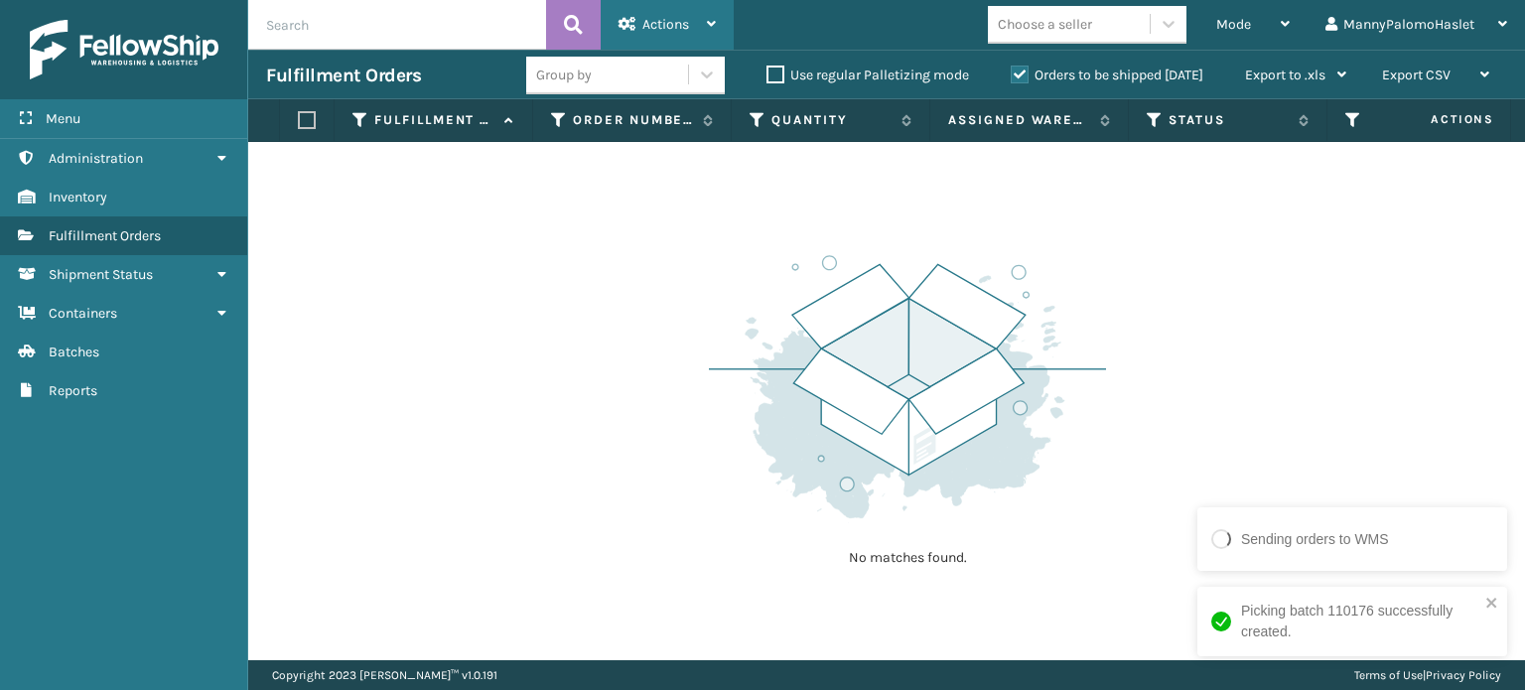 The height and width of the screenshot is (690, 1525). Describe the element at coordinates (868, 74) in the screenshot. I see `label: Use regular Palletizing mode` at that location.